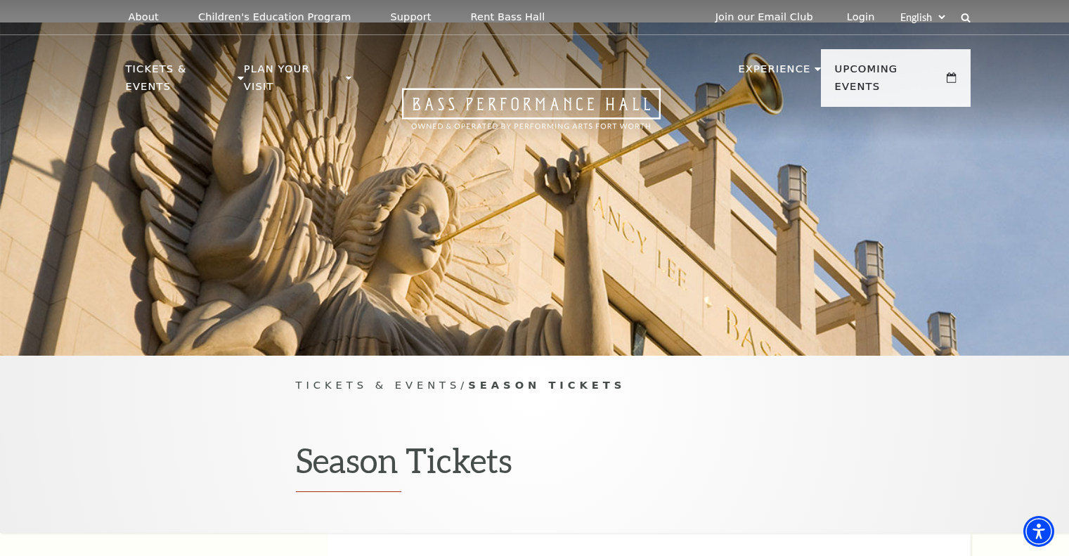 This screenshot has height=556, width=1069. Describe the element at coordinates (1039, 531) in the screenshot. I see `div: Accessibility Menu` at that location.